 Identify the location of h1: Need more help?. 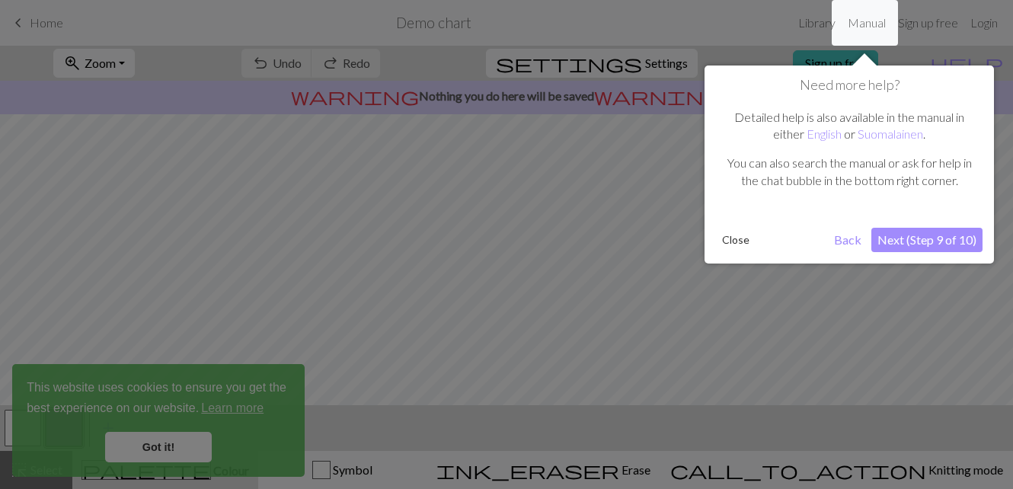
(849, 85).